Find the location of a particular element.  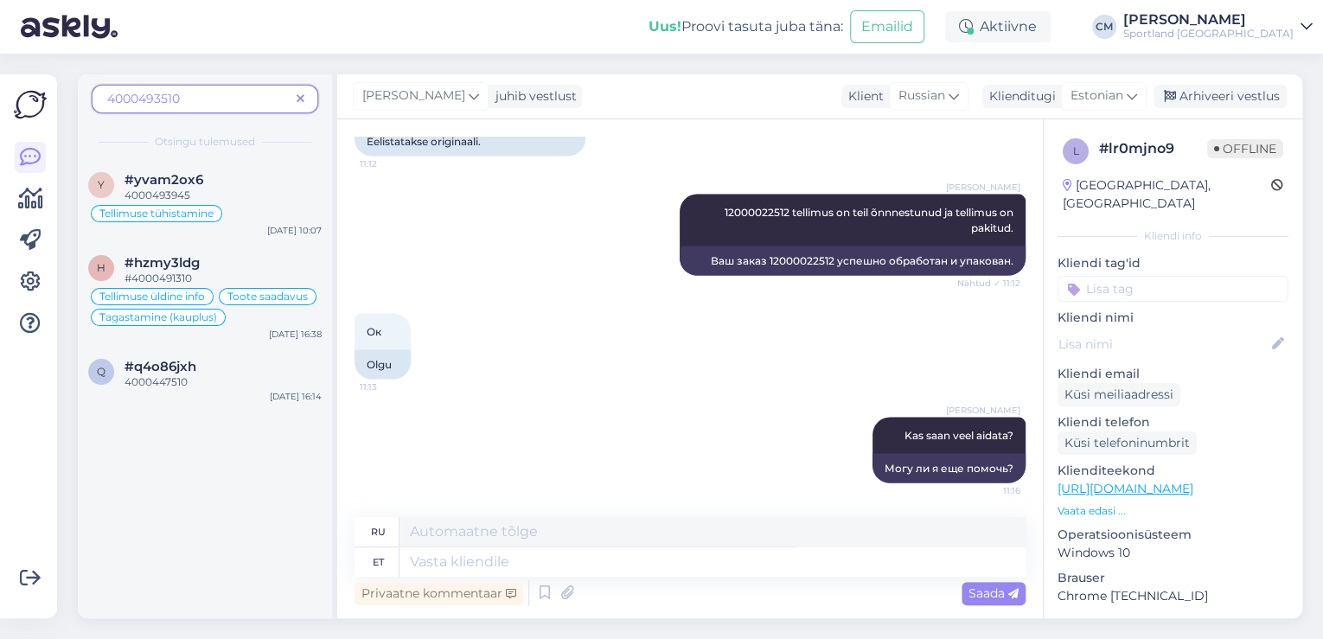

b: Uus! is located at coordinates (665, 26).